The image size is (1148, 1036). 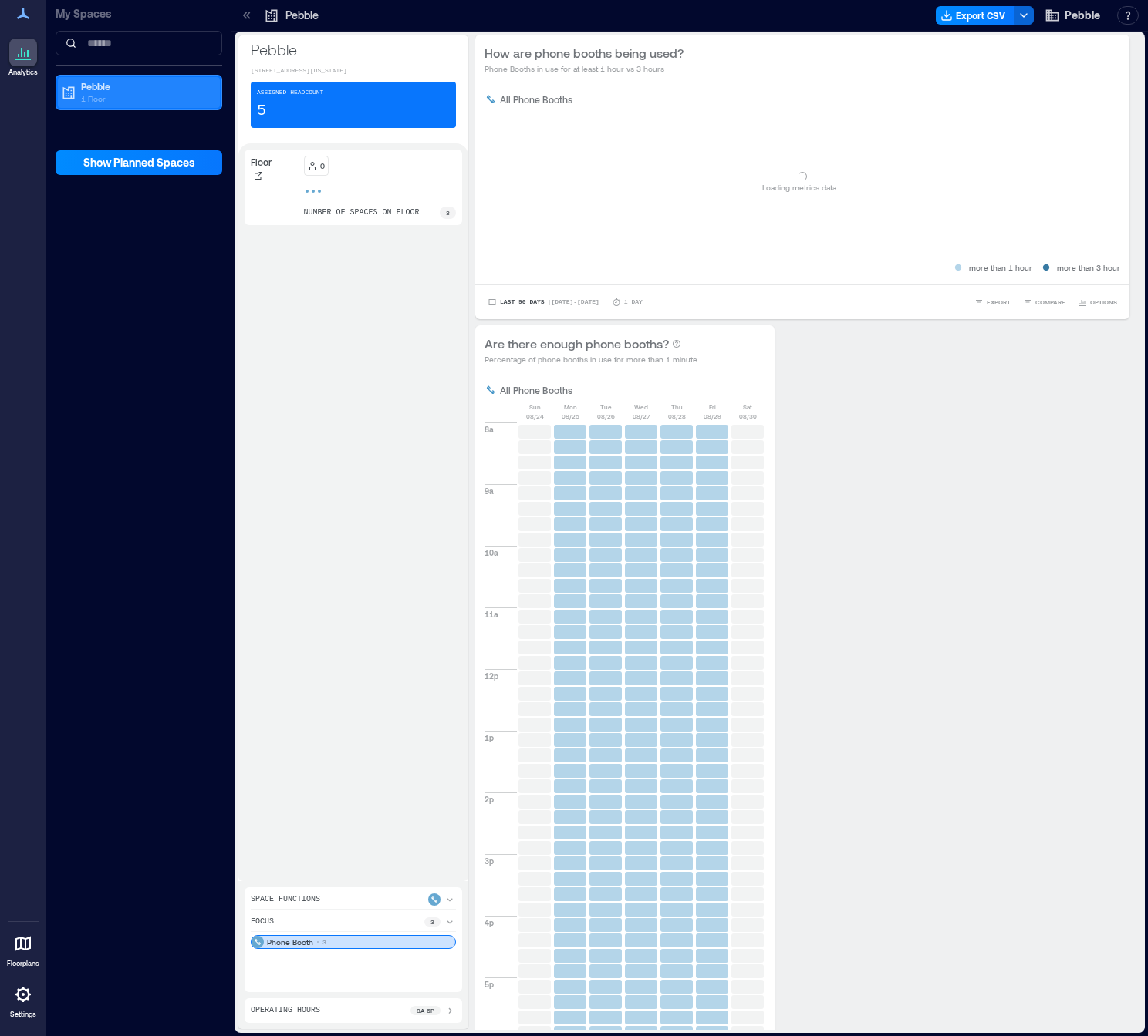 What do you see at coordinates (535, 416) in the screenshot?
I see `p: 08/24` at bounding box center [535, 416].